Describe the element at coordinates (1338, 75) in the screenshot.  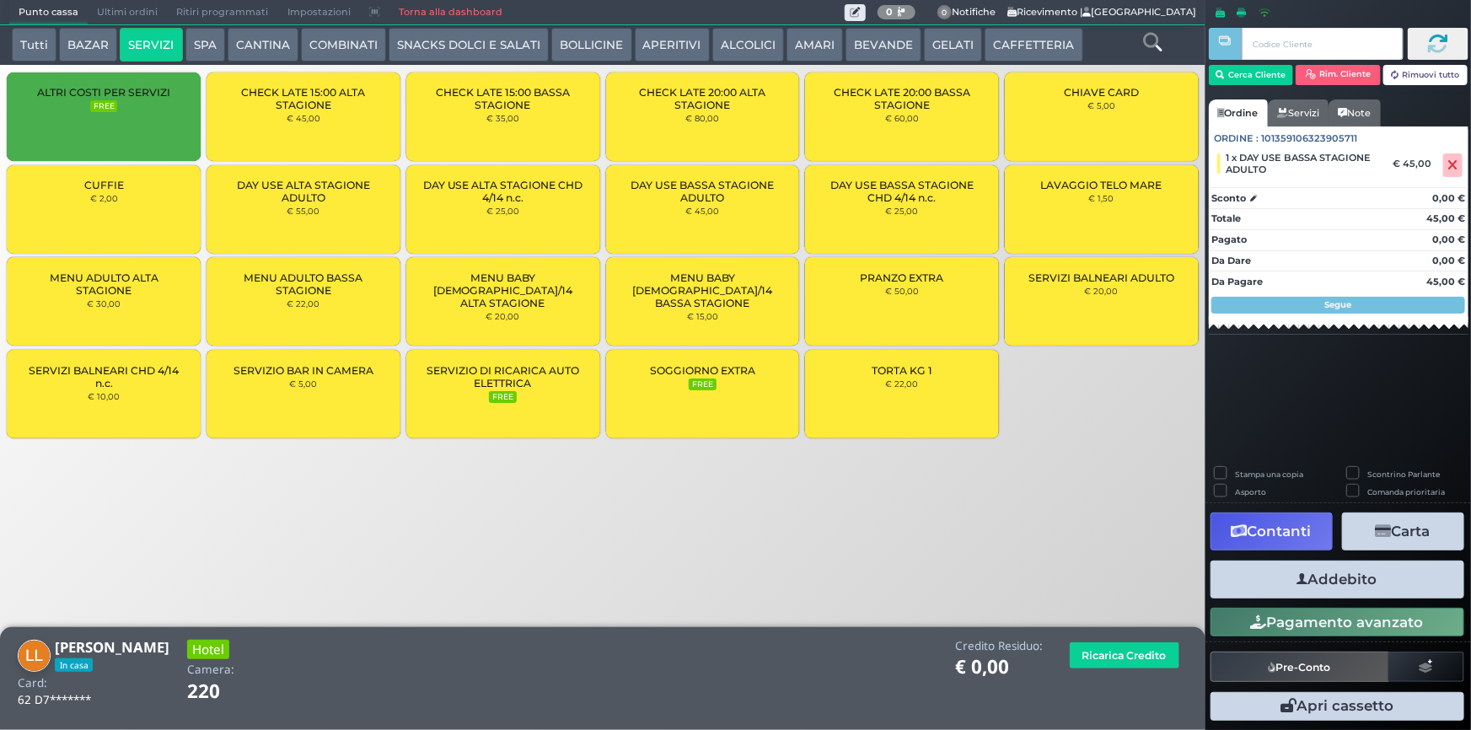
I see `button: Rim. Cliente` at that location.